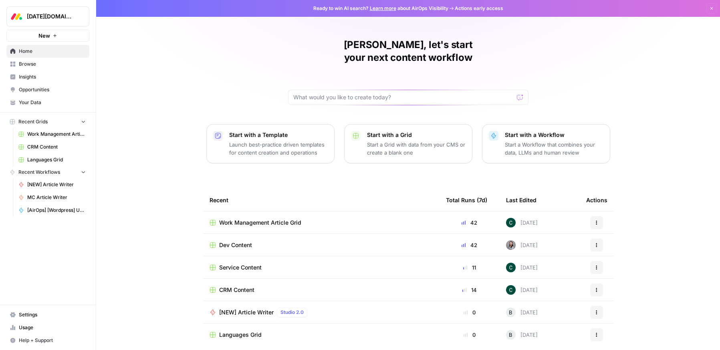 The height and width of the screenshot is (350, 720). I want to click on a: Opportunities, so click(48, 90).